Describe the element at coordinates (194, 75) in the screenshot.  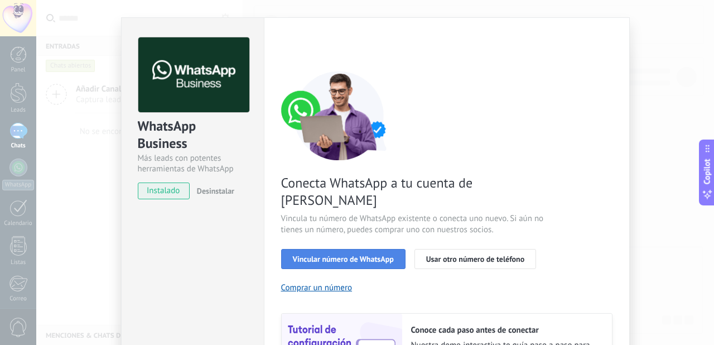
I see `img: logo_main.png` at that location.